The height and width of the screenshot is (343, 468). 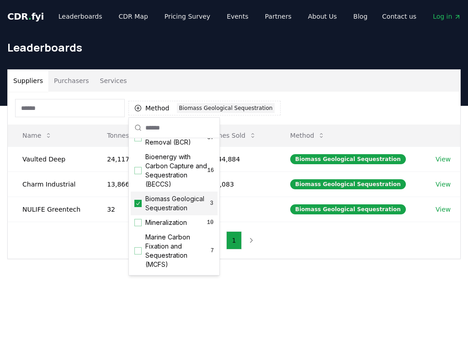 I want to click on td: 328,083, so click(x=234, y=184).